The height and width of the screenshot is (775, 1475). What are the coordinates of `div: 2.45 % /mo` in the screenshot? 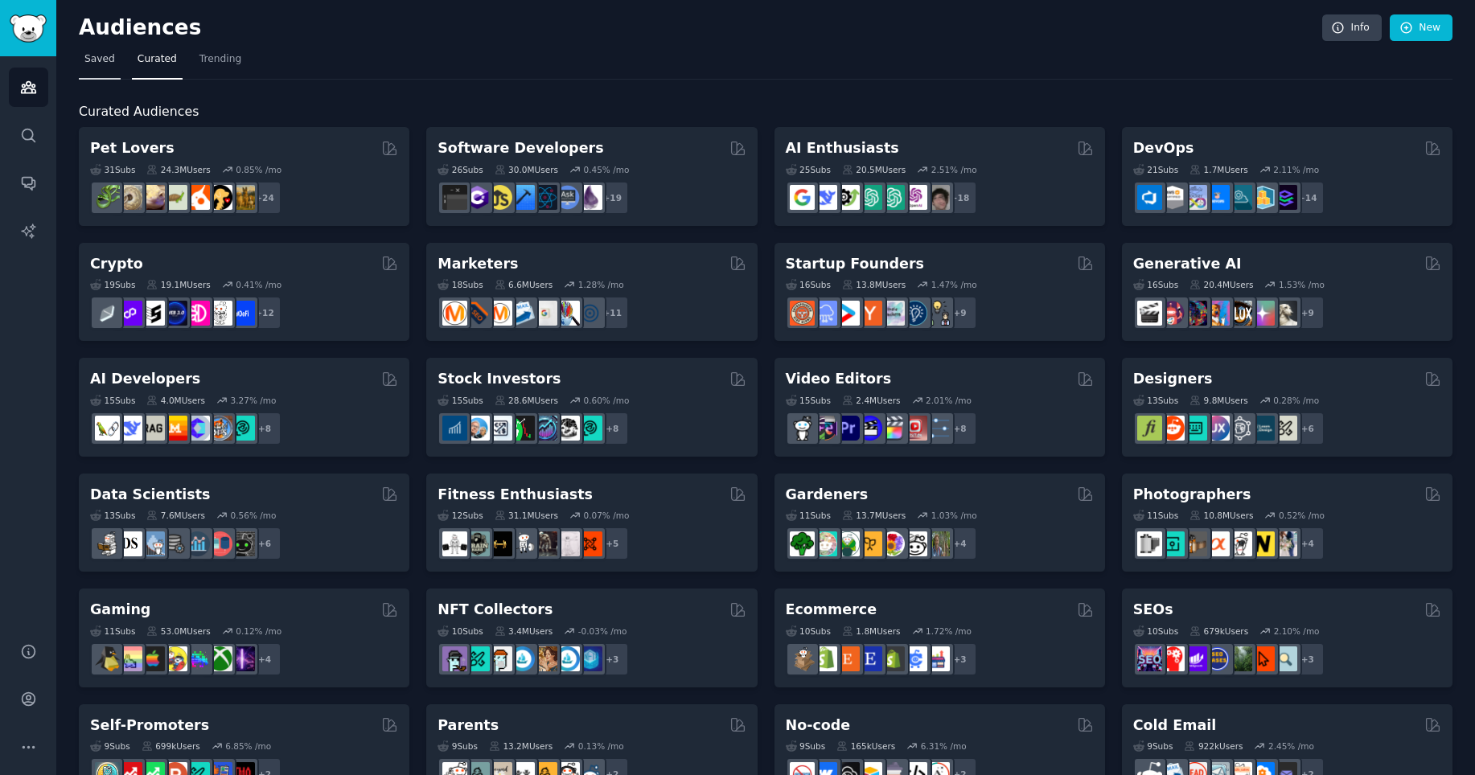 It's located at (1291, 746).